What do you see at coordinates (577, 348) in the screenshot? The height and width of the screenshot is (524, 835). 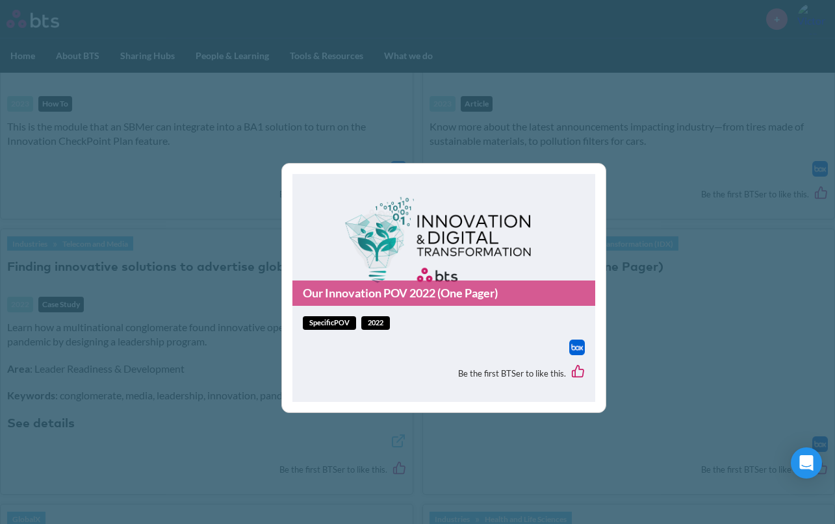 I see `a: Download file from Box` at bounding box center [577, 348].